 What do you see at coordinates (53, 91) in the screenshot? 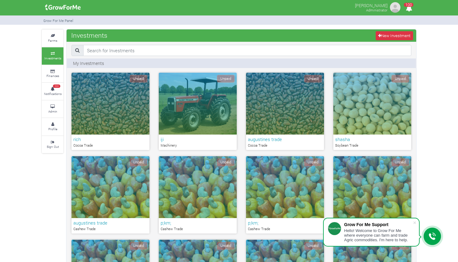
I see `a: 100 Notifications` at bounding box center [53, 91].